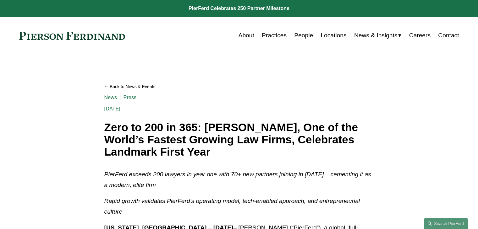 This screenshot has width=478, height=229. What do you see at coordinates (111, 97) in the screenshot?
I see `a: News` at bounding box center [111, 97].